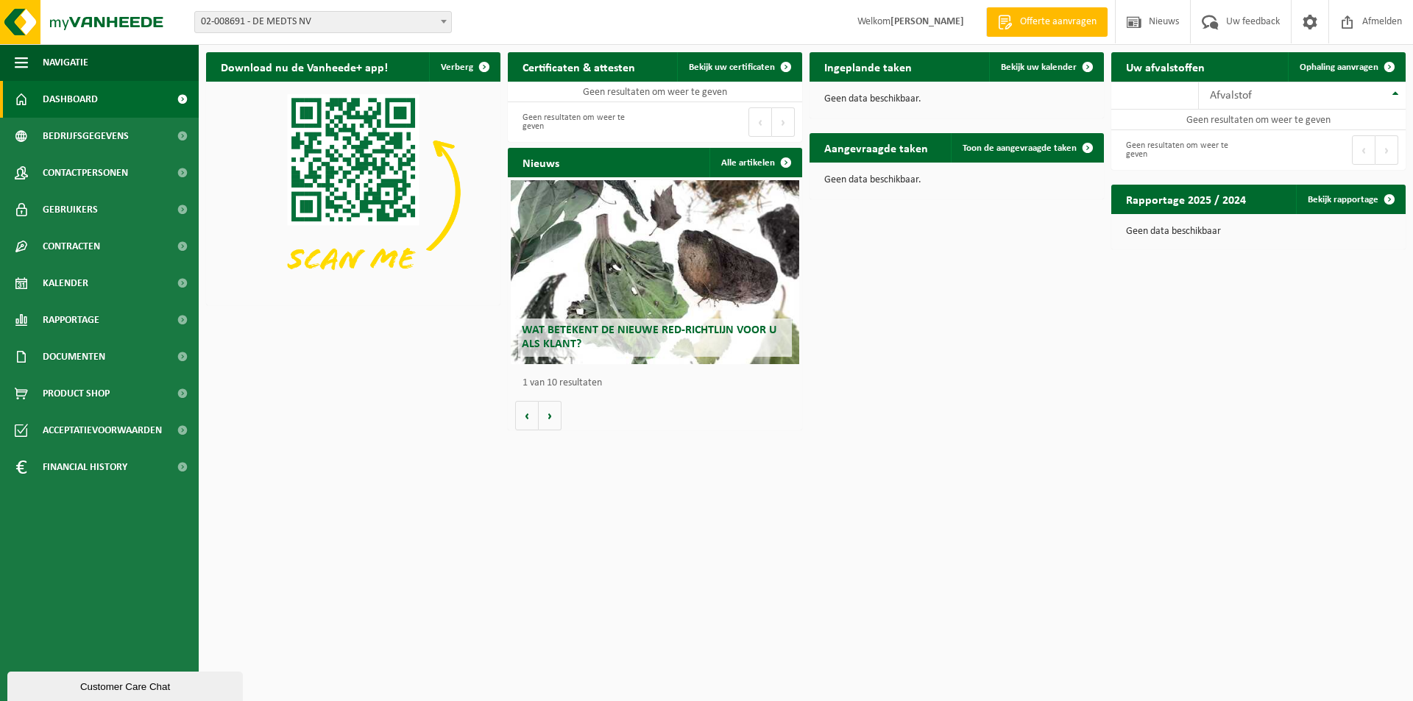  Describe the element at coordinates (1185, 199) in the screenshot. I see `h2: Rapportage 2025 / 2024` at that location.